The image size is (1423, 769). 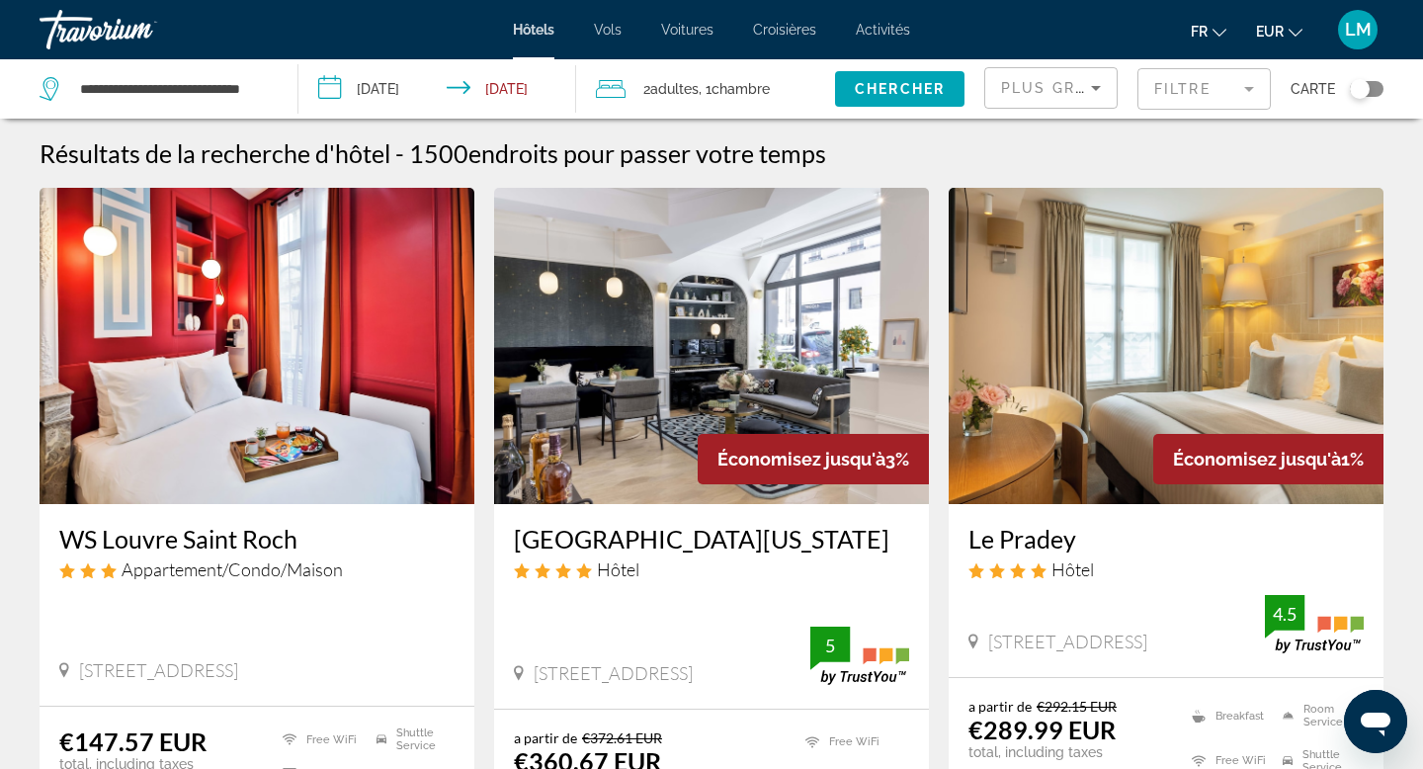 What do you see at coordinates (1284, 613) in the screenshot?
I see `div: 4.5` at bounding box center [1284, 613].